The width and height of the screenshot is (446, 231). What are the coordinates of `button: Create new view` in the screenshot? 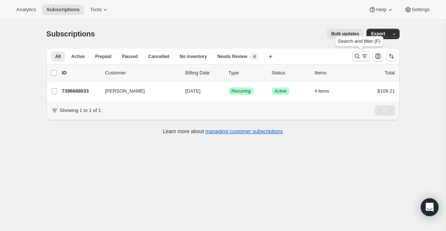 It's located at (270, 56).